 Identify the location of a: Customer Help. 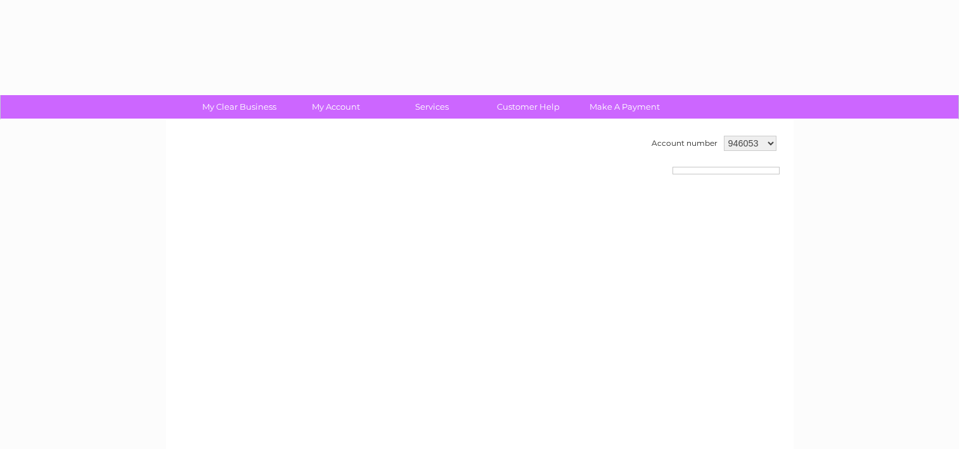
(528, 106).